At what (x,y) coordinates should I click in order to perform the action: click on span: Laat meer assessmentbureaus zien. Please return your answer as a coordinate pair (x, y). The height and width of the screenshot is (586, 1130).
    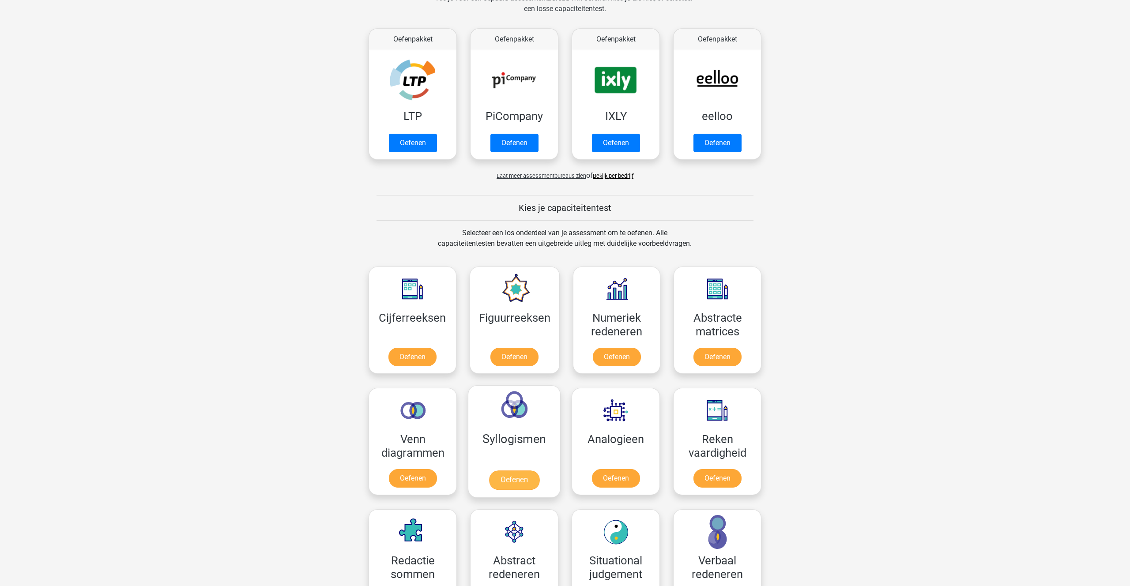
    Looking at the image, I should click on (541, 176).